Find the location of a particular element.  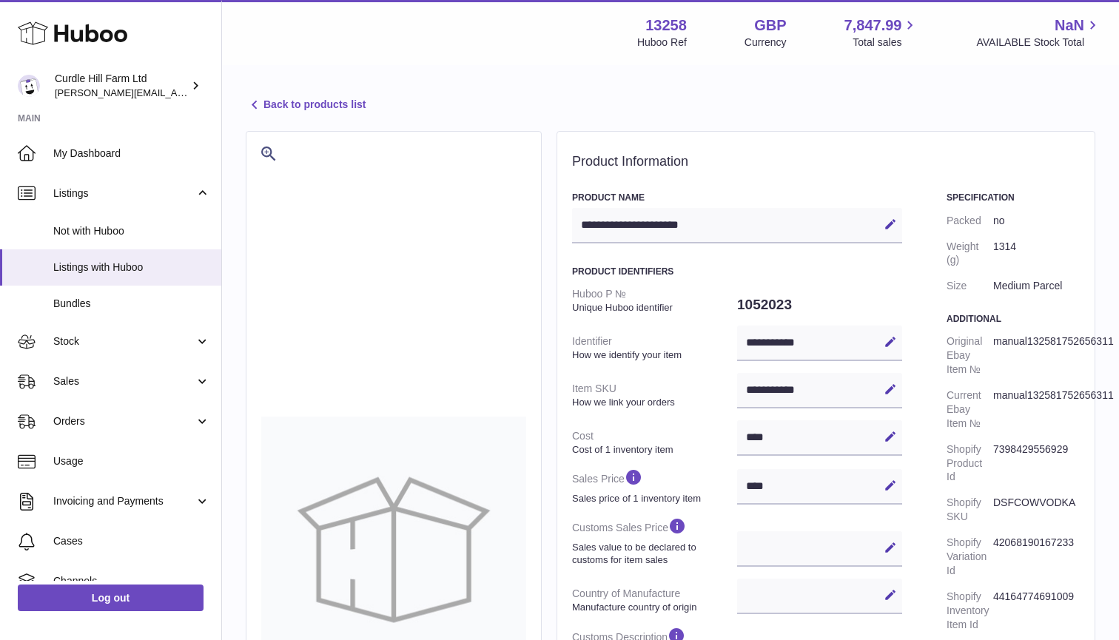

dt: Shopify SKU is located at coordinates (970, 510).